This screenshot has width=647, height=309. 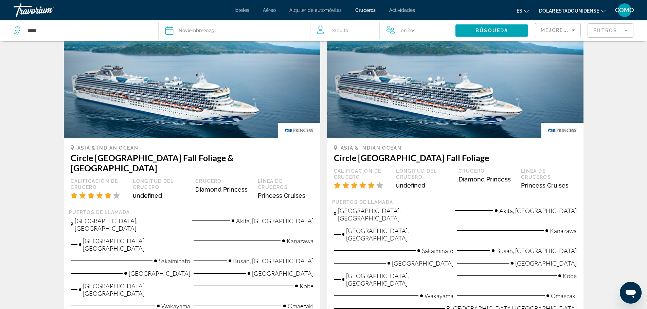 What do you see at coordinates (557, 30) in the screenshot?
I see `mat-select: Sort by` at bounding box center [557, 30].